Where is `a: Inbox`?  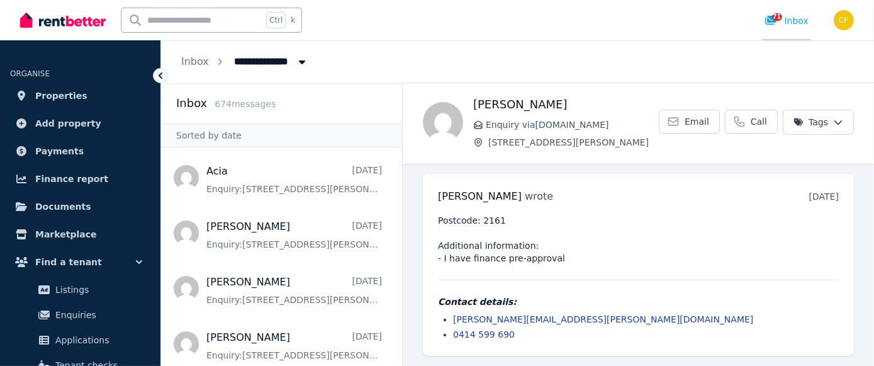 a: Inbox is located at coordinates (195, 61).